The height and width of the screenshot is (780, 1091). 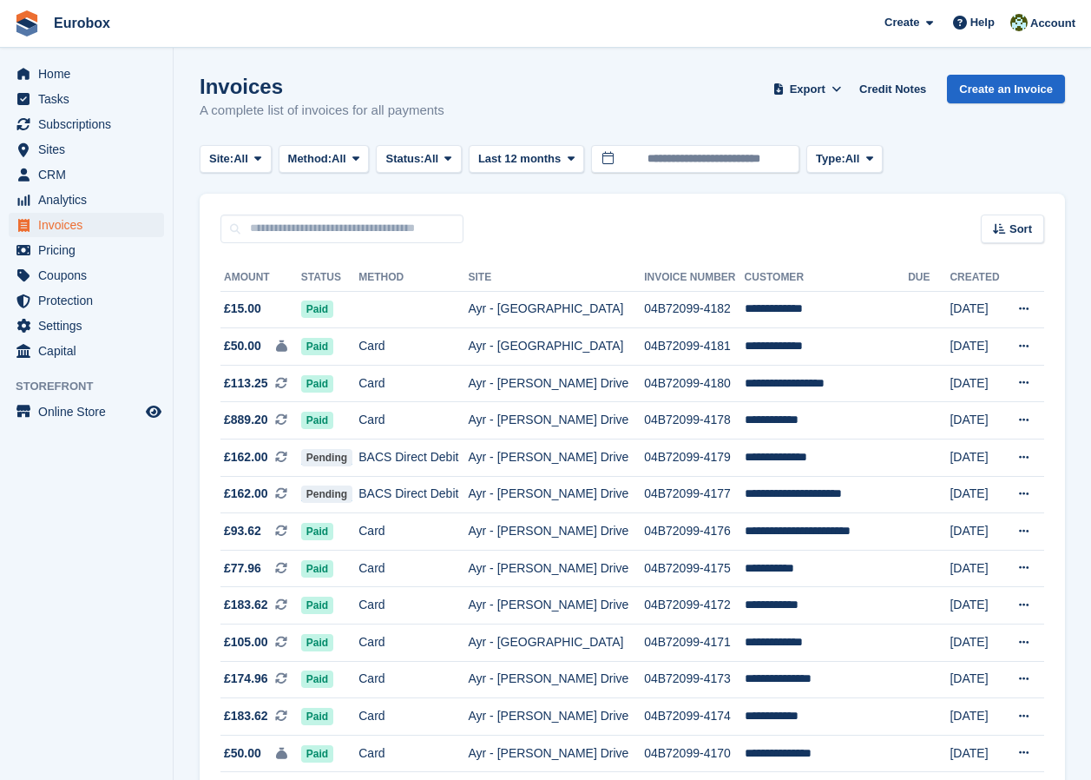 What do you see at coordinates (90, 351) in the screenshot?
I see `span: Capital` at bounding box center [90, 351].